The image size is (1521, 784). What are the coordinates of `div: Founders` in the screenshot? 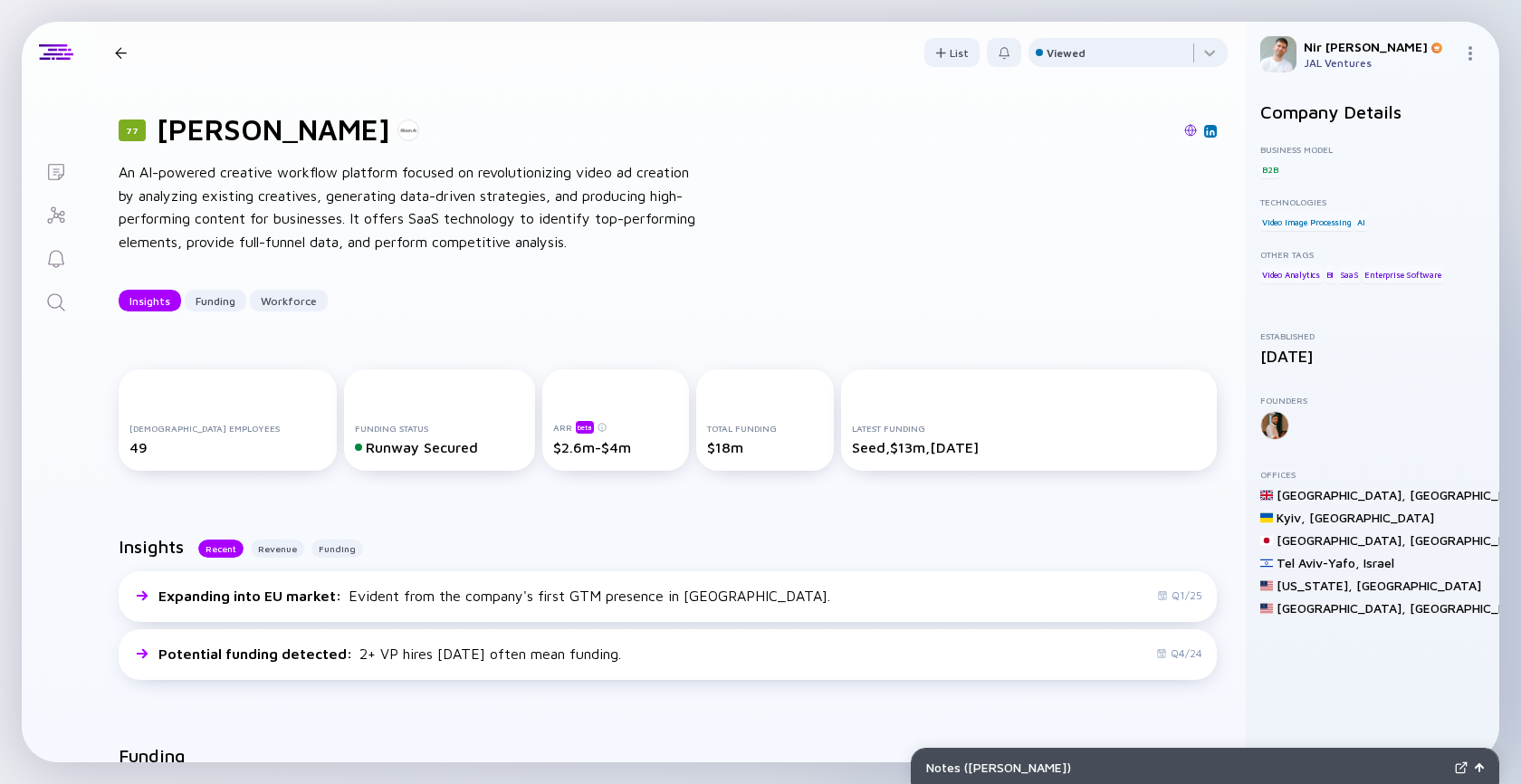 It's located at (1372, 399).